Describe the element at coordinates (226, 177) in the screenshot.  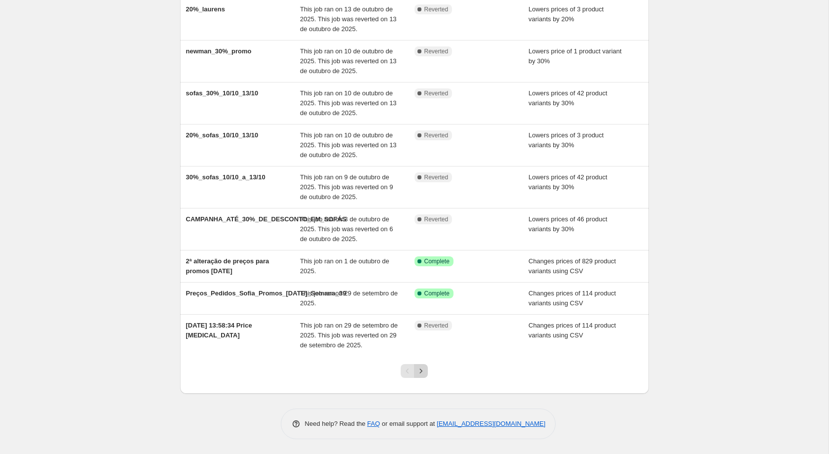
I see `span: 30%_sofas_10/10_a_13/10` at that location.